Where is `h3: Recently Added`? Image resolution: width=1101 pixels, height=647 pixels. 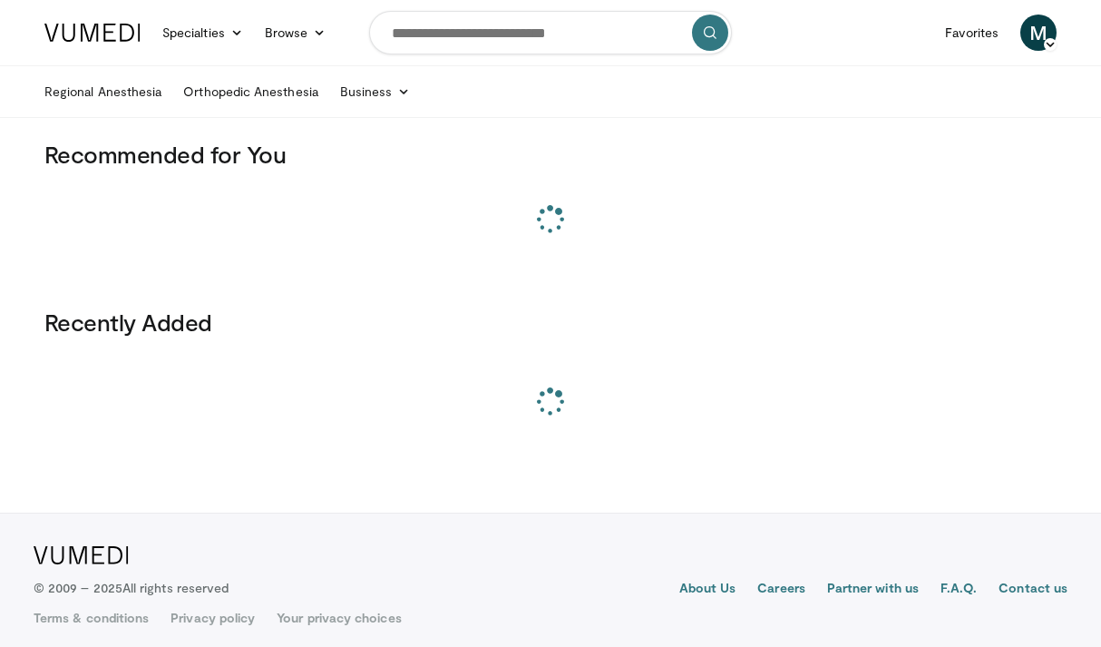
h3: Recently Added is located at coordinates (551, 322).